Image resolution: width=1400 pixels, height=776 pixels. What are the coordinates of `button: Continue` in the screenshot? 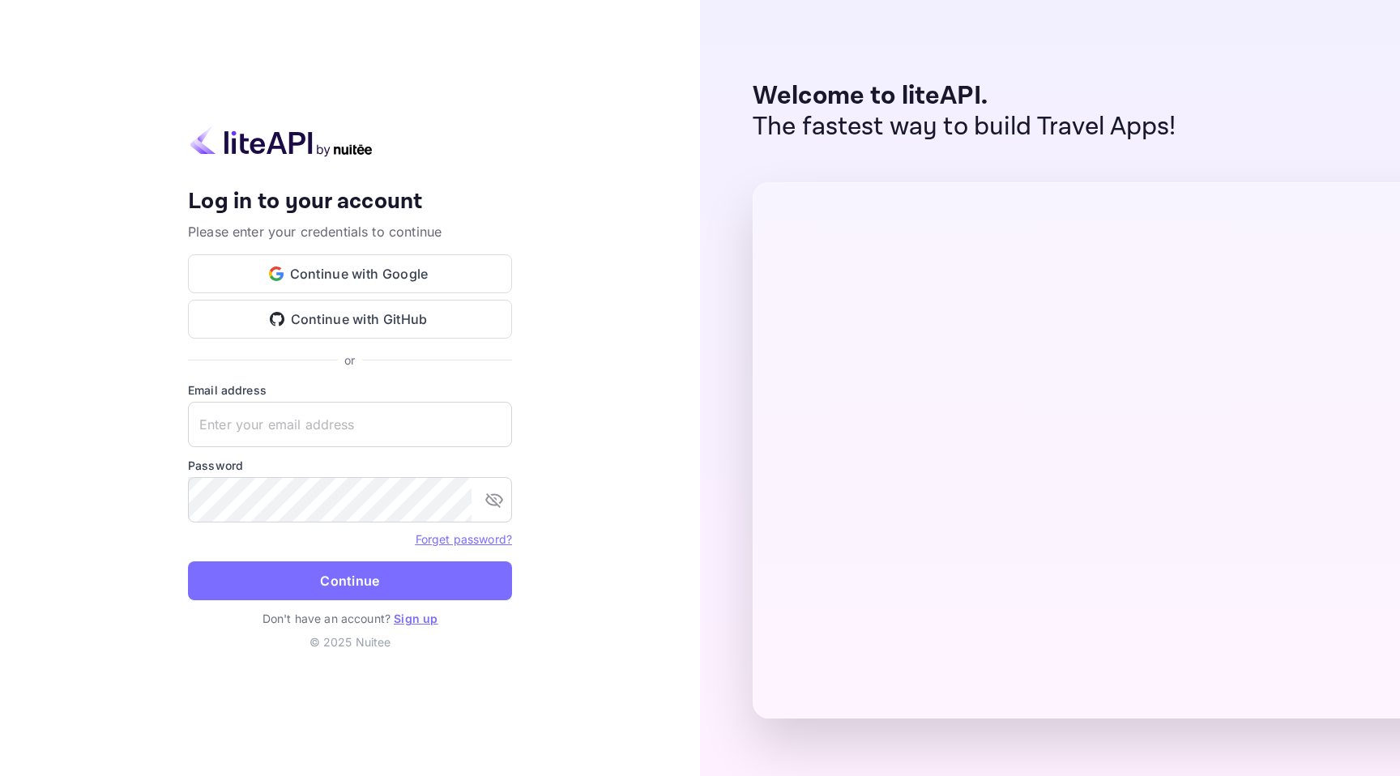 It's located at (350, 581).